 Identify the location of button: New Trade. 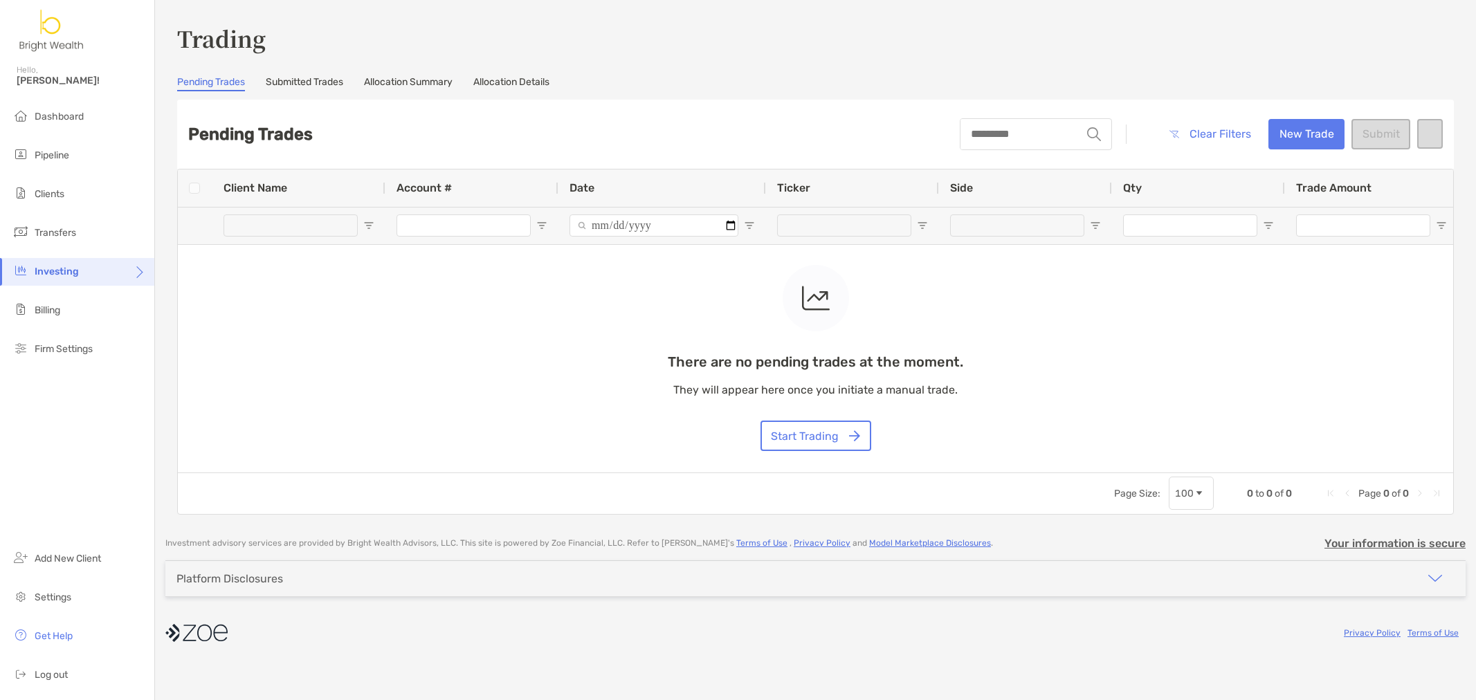
(1306, 134).